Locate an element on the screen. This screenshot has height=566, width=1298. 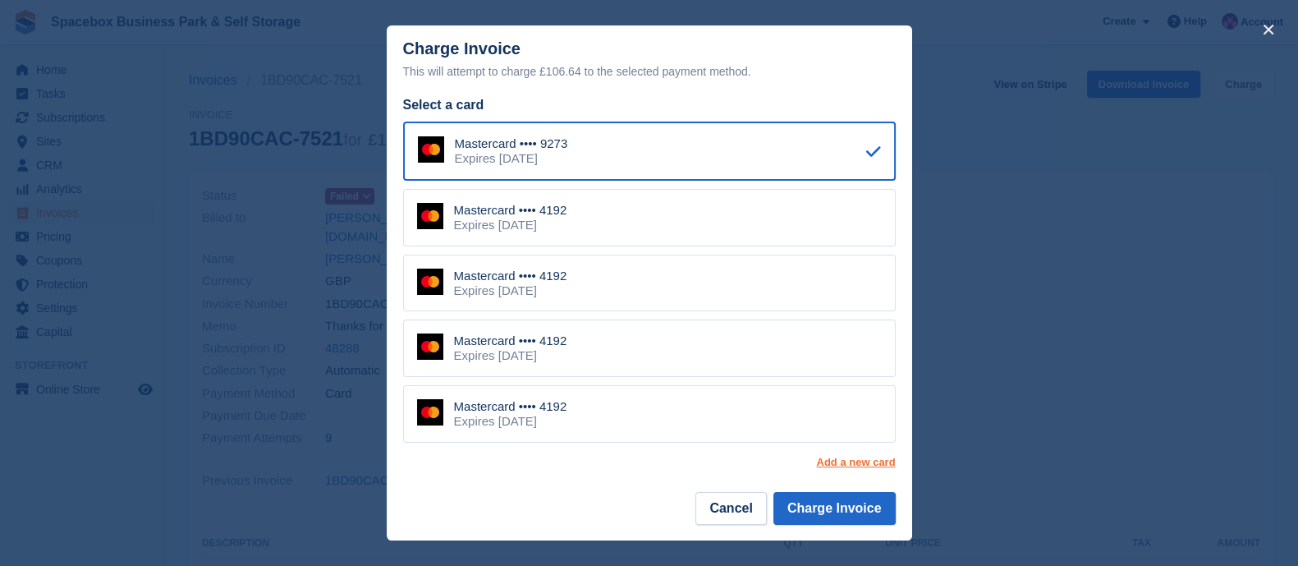
div: Select a card is located at coordinates (649, 105).